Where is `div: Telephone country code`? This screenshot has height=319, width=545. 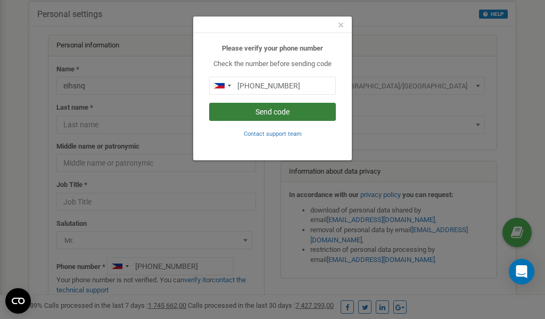 div: Telephone country code is located at coordinates (222, 86).